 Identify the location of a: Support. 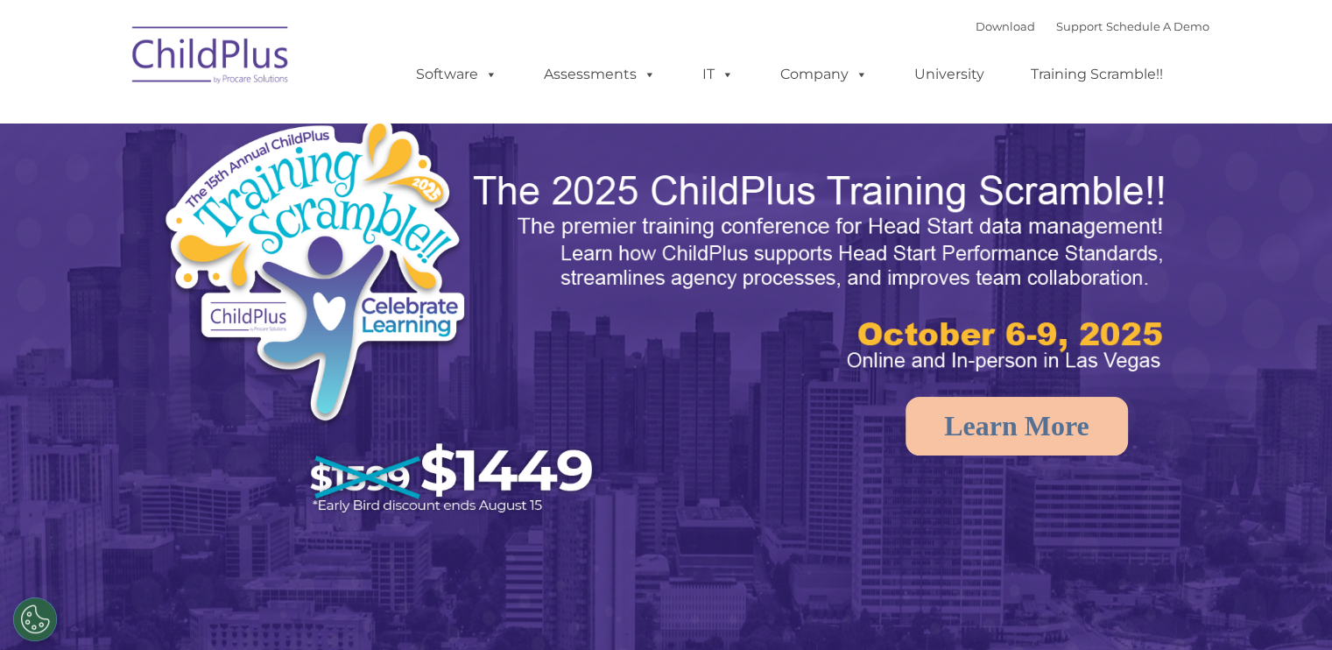
(1079, 26).